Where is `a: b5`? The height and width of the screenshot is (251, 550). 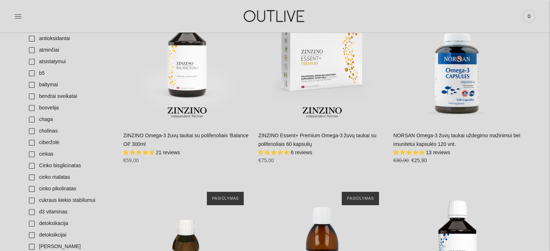
a: b5 is located at coordinates (70, 73).